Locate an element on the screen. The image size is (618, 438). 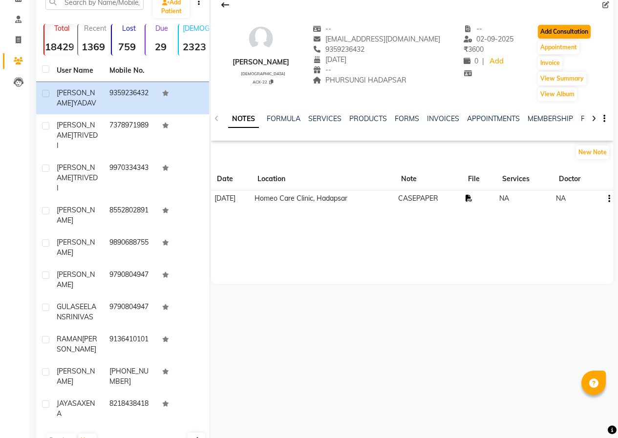
a: INVOICES is located at coordinates (443, 119).